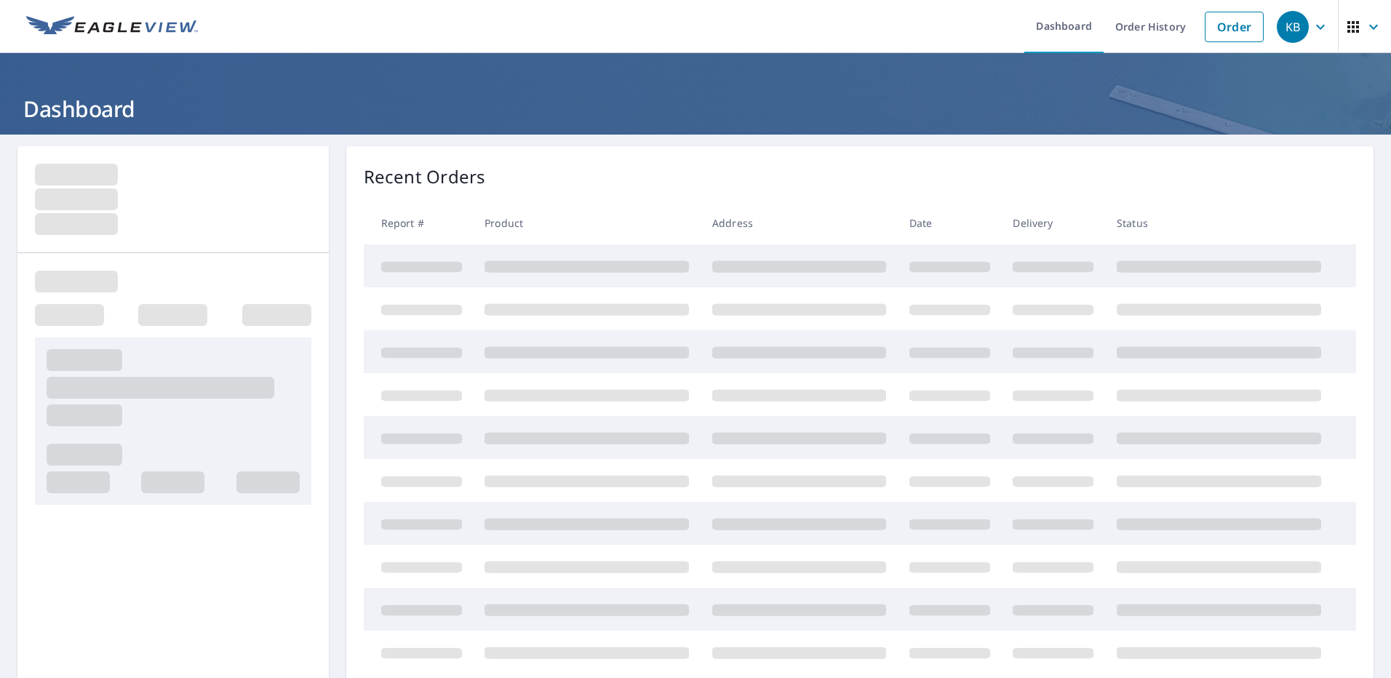  What do you see at coordinates (112, 27) in the screenshot?
I see `img: EV Logo` at bounding box center [112, 27].